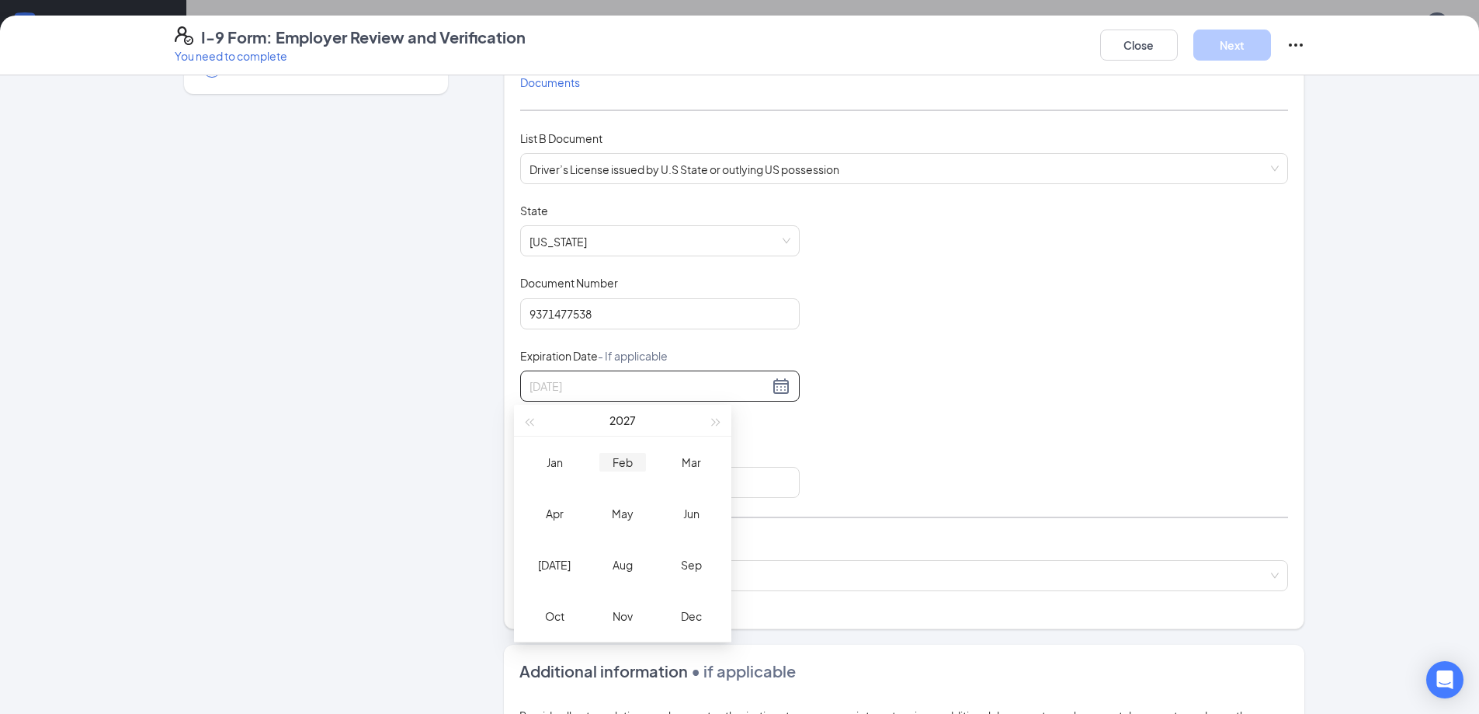 Image resolution: width=1479 pixels, height=714 pixels. What do you see at coordinates (554, 462) in the screenshot?
I see `div: Jan` at bounding box center [554, 462].